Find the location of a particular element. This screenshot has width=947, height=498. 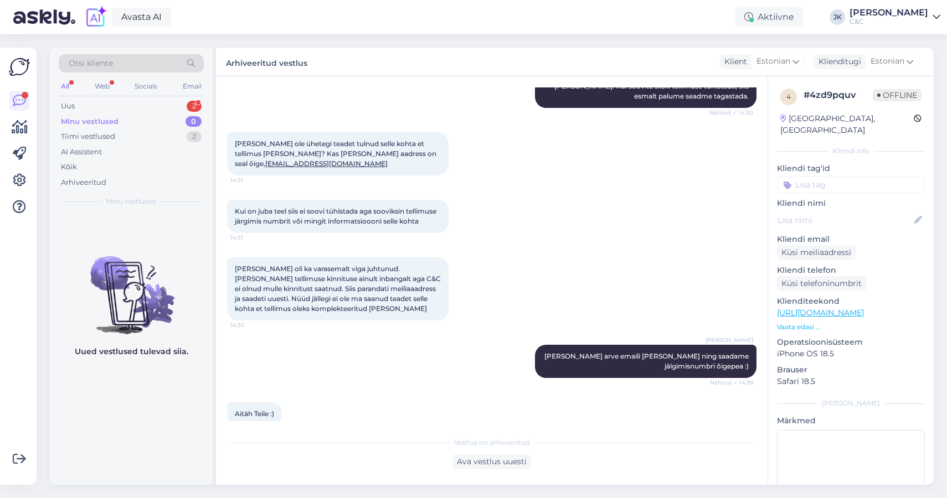

input: Lisa nimi is located at coordinates (844, 220).